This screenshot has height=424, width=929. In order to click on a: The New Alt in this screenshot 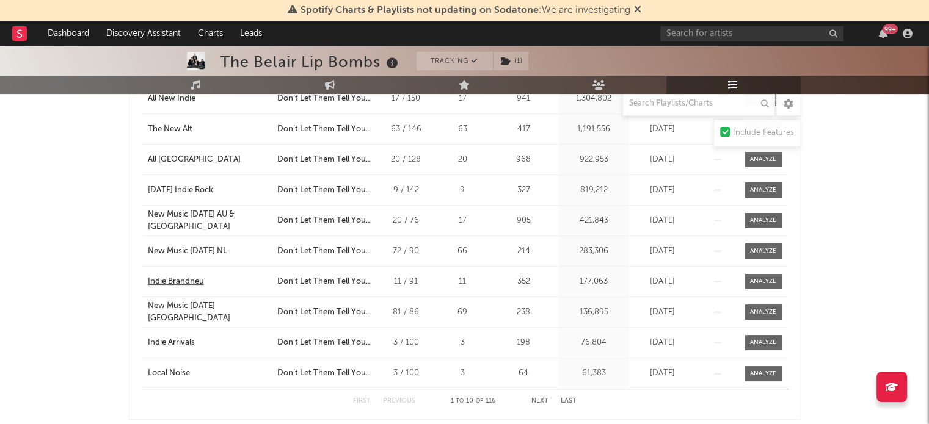, I will do `click(209, 129)`.